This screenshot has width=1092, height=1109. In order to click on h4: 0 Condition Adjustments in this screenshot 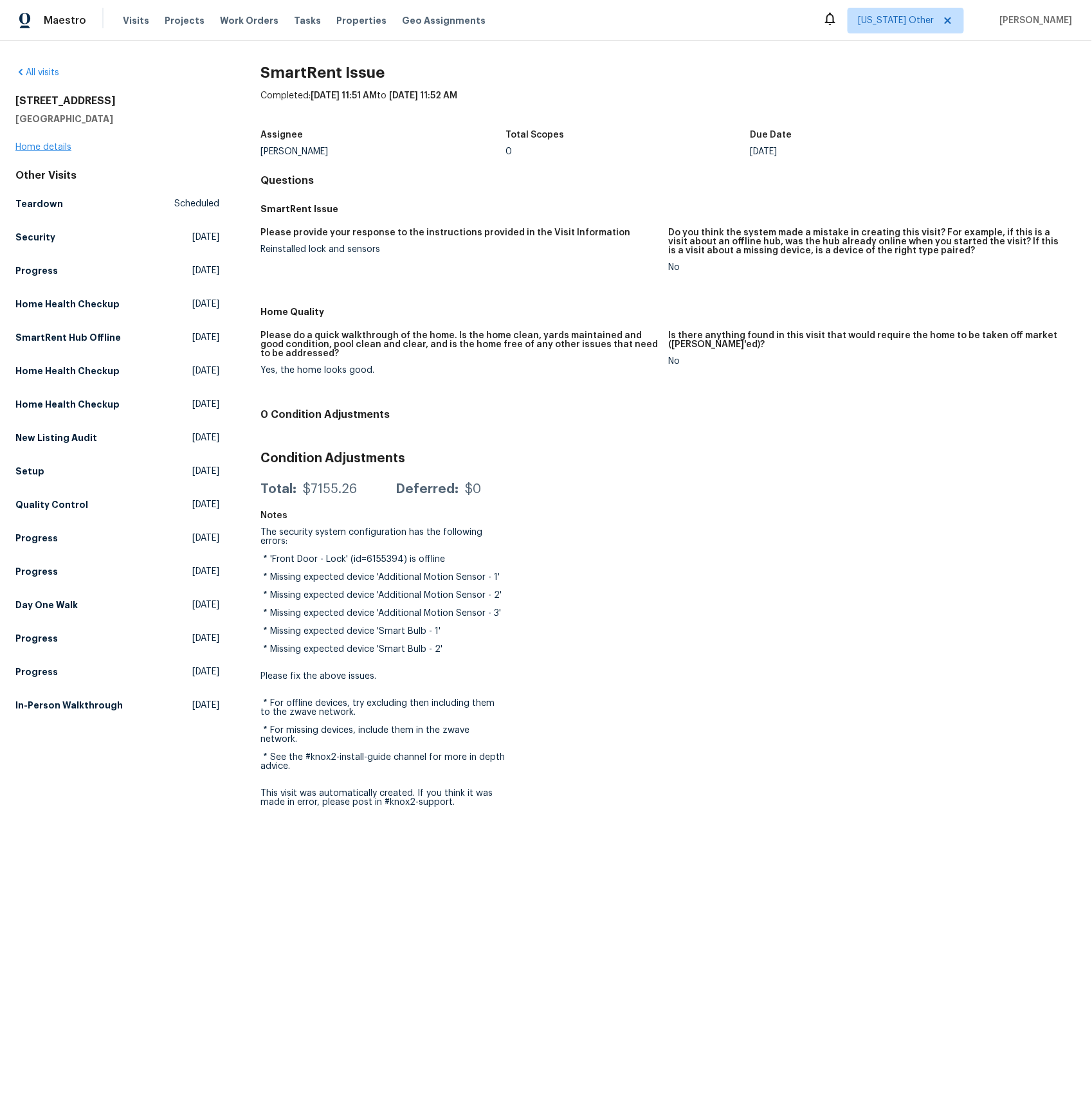, I will do `click(668, 414)`.